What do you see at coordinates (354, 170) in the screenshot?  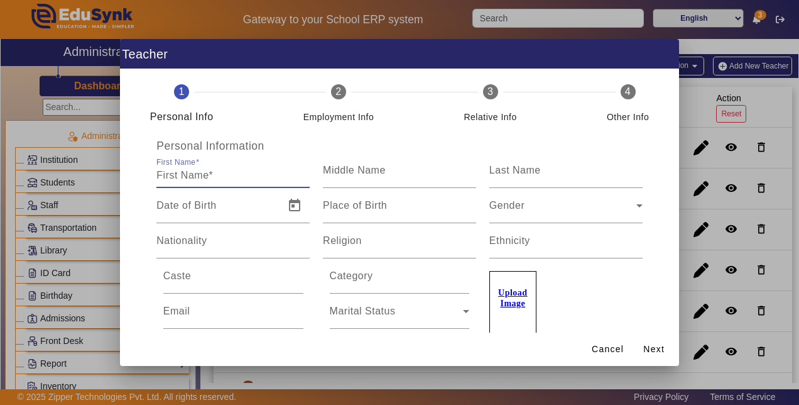 I see `mat-label: Middle Name` at bounding box center [354, 170].